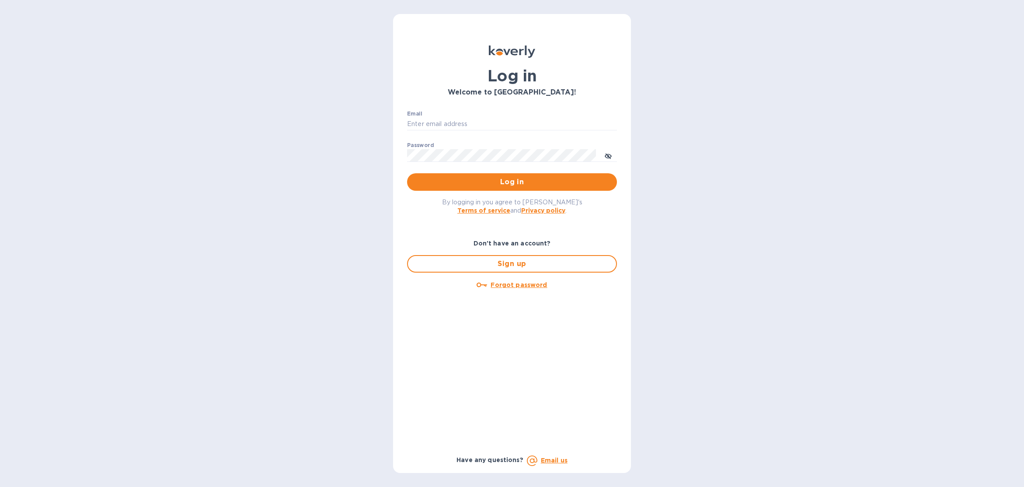 This screenshot has height=487, width=1024. I want to click on b: Terms of service, so click(484, 210).